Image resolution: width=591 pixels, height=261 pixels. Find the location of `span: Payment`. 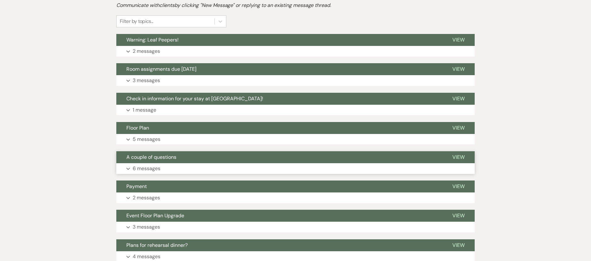

span: Payment is located at coordinates (136, 186).